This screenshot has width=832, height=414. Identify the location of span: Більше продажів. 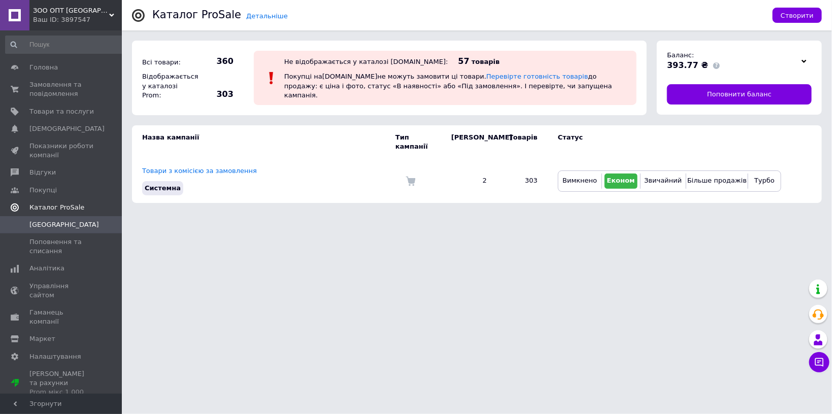
(717, 180).